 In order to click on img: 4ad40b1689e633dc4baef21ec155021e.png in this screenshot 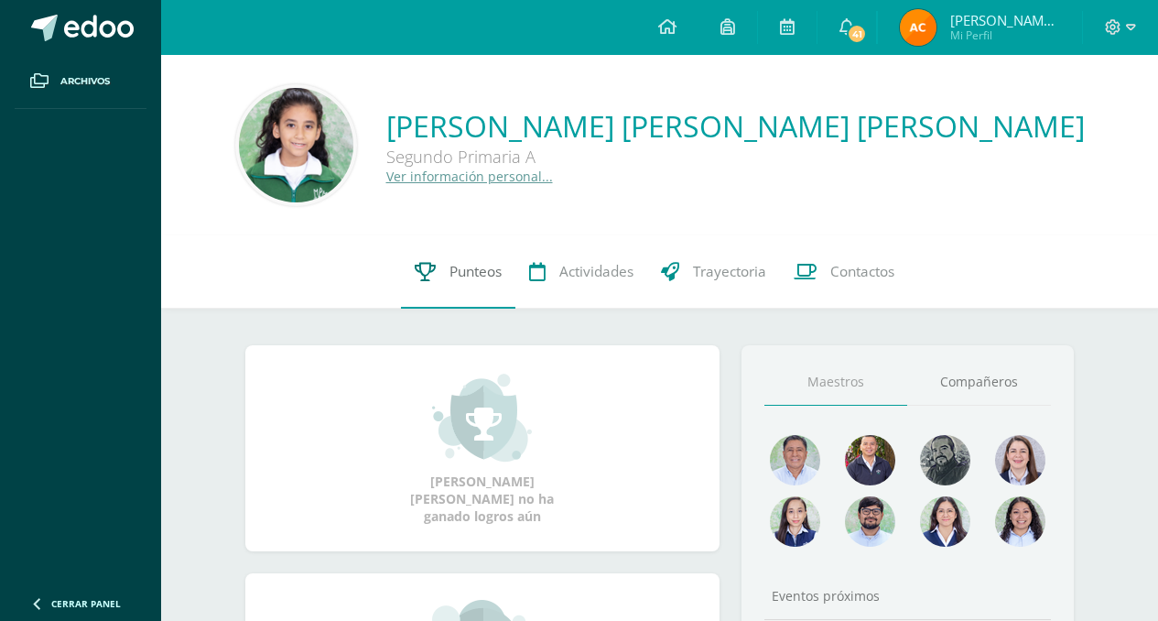, I will do `click(1020, 460)`.